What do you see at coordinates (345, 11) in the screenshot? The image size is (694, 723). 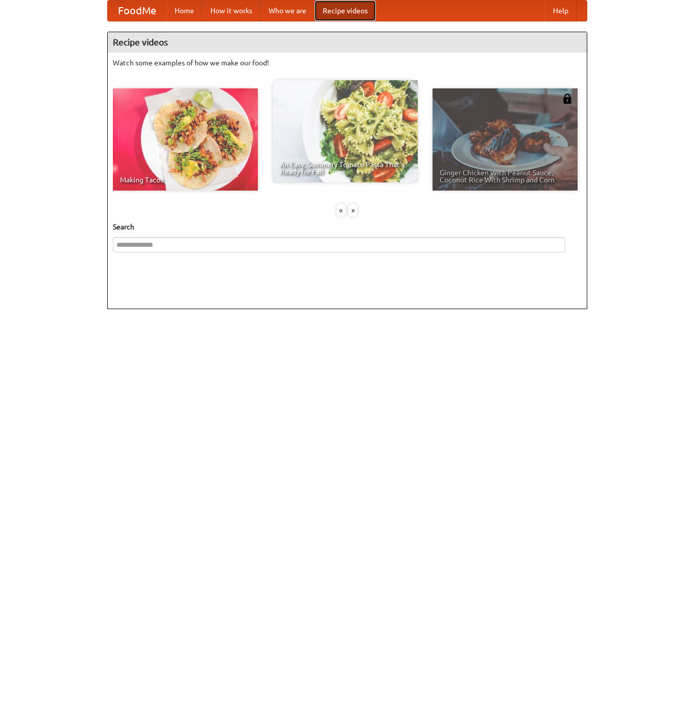 I see `a: Recipe videos` at bounding box center [345, 11].